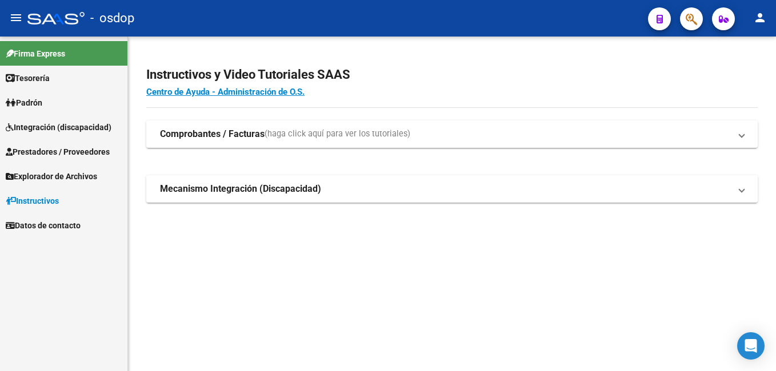  What do you see at coordinates (51, 176) in the screenshot?
I see `span: Explorador de Archivos` at bounding box center [51, 176].